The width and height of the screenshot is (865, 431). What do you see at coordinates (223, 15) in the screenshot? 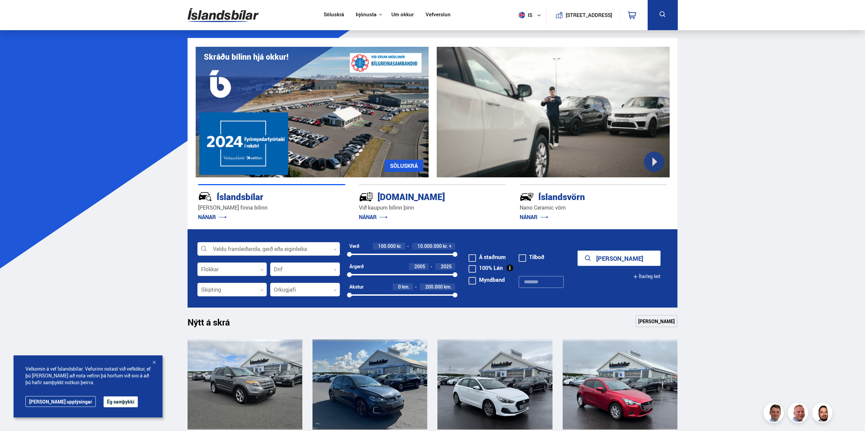
I see `img: G0Ugv5HjCgRt.svg` at bounding box center [223, 15].